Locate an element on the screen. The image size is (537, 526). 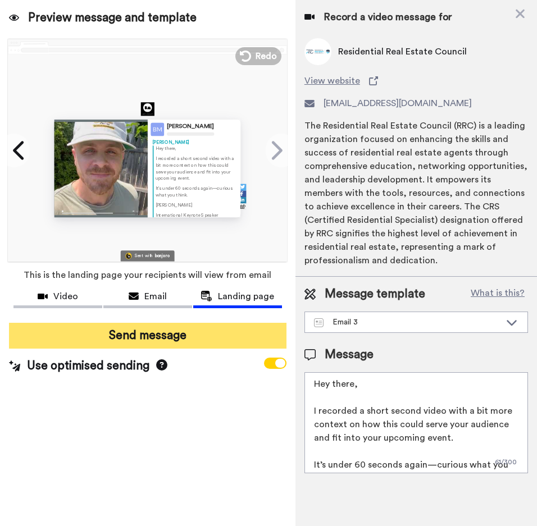
p: International Keynote Speaker is located at coordinates (195, 215).